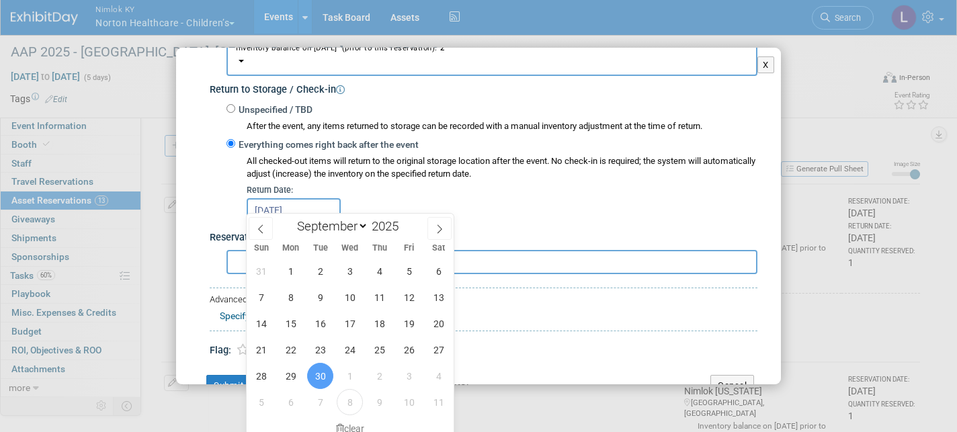 The width and height of the screenshot is (957, 432). Describe the element at coordinates (261, 402) in the screenshot. I see `span: October 5, 2025` at that location.